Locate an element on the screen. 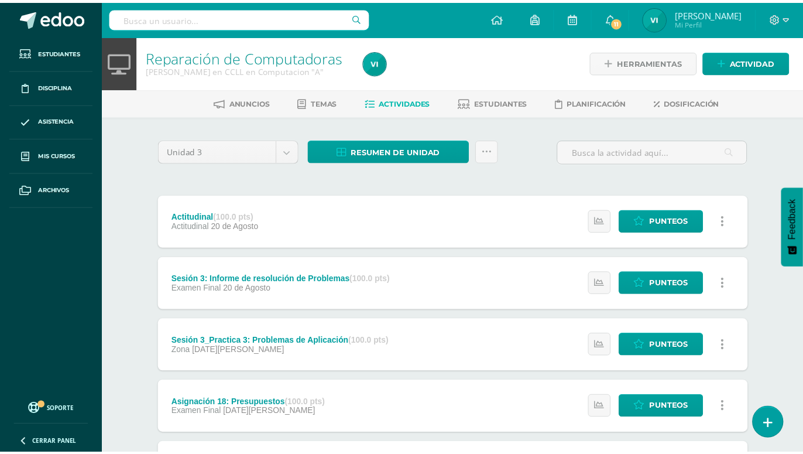 The height and width of the screenshot is (454, 803). div: Sesión 3_Practica 3: Problemas de Aplicación is located at coordinates (283, 341).